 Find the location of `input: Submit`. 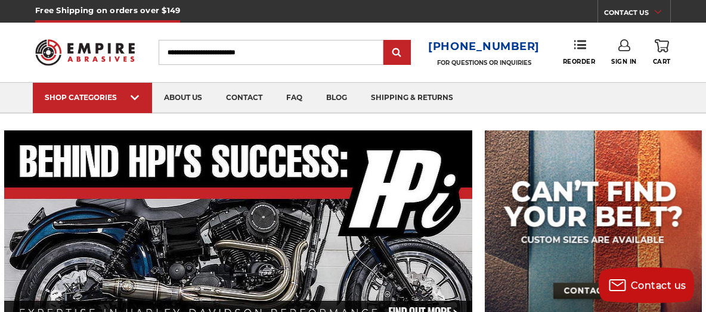

input: Submit is located at coordinates (397, 53).